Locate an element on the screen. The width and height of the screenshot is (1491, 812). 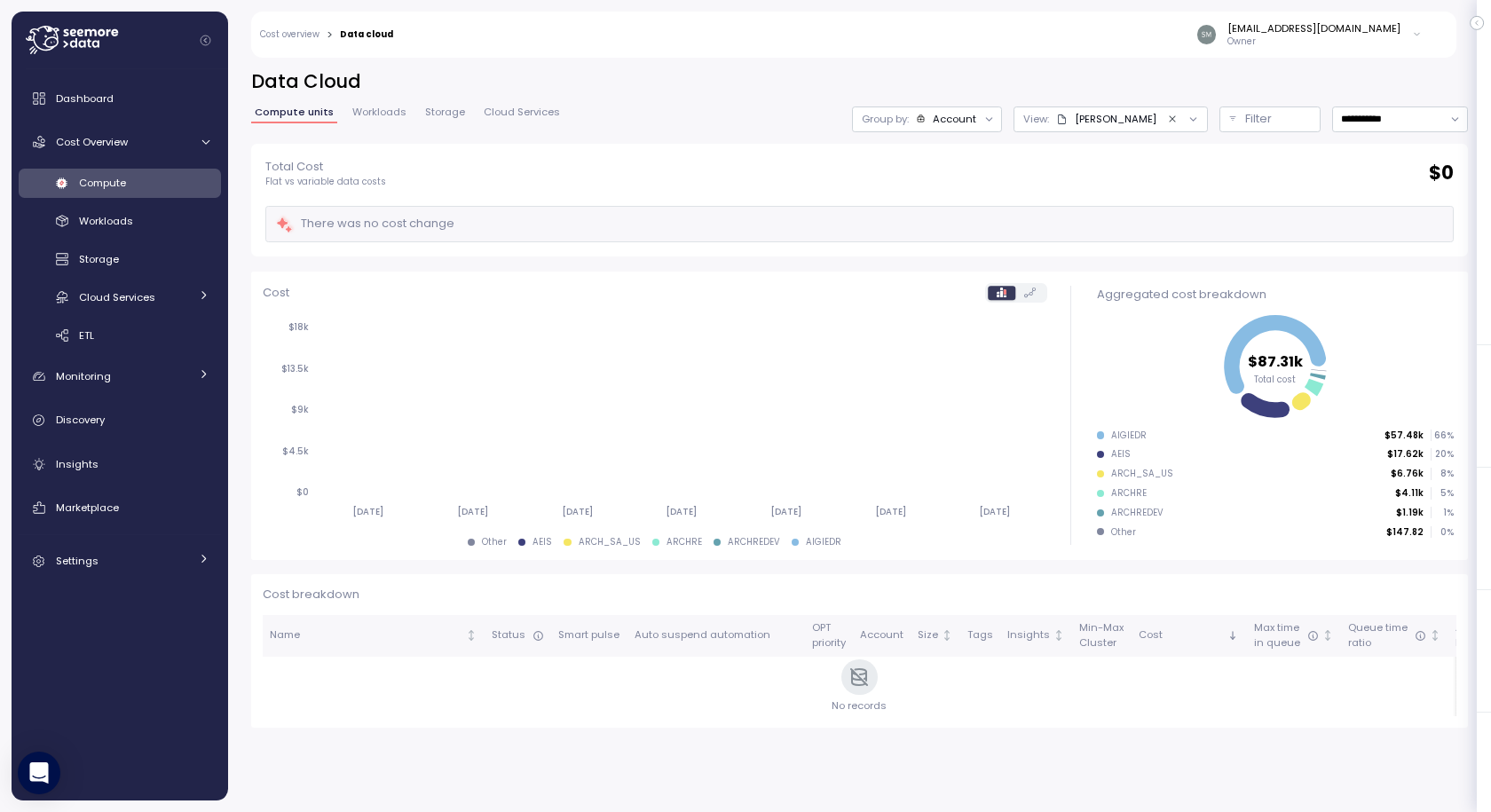
div: Insights is located at coordinates (1029, 635).